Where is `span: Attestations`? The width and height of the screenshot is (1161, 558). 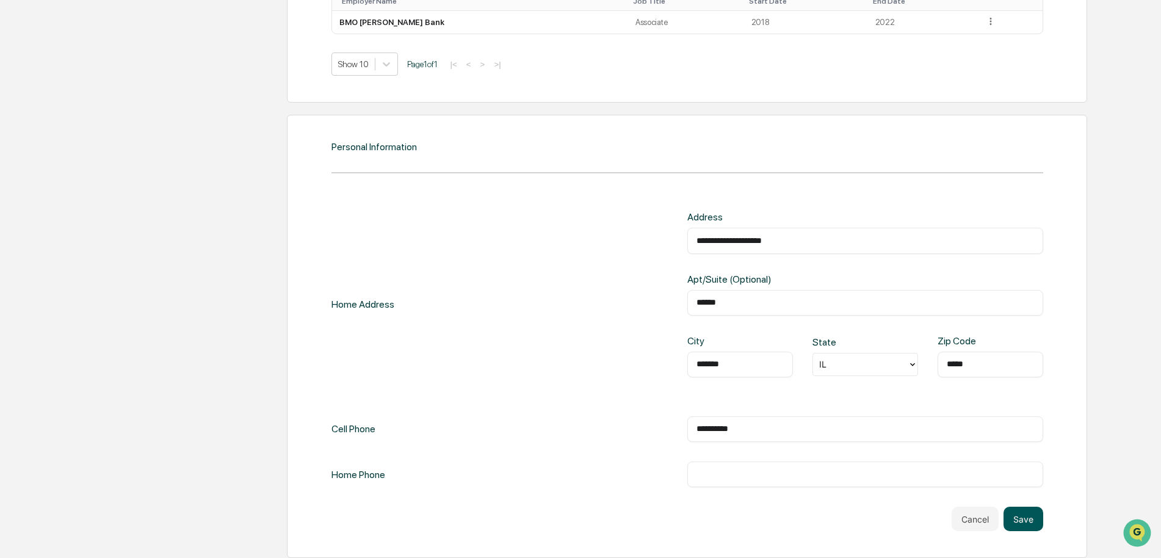 span: Attestations is located at coordinates (126, 160).